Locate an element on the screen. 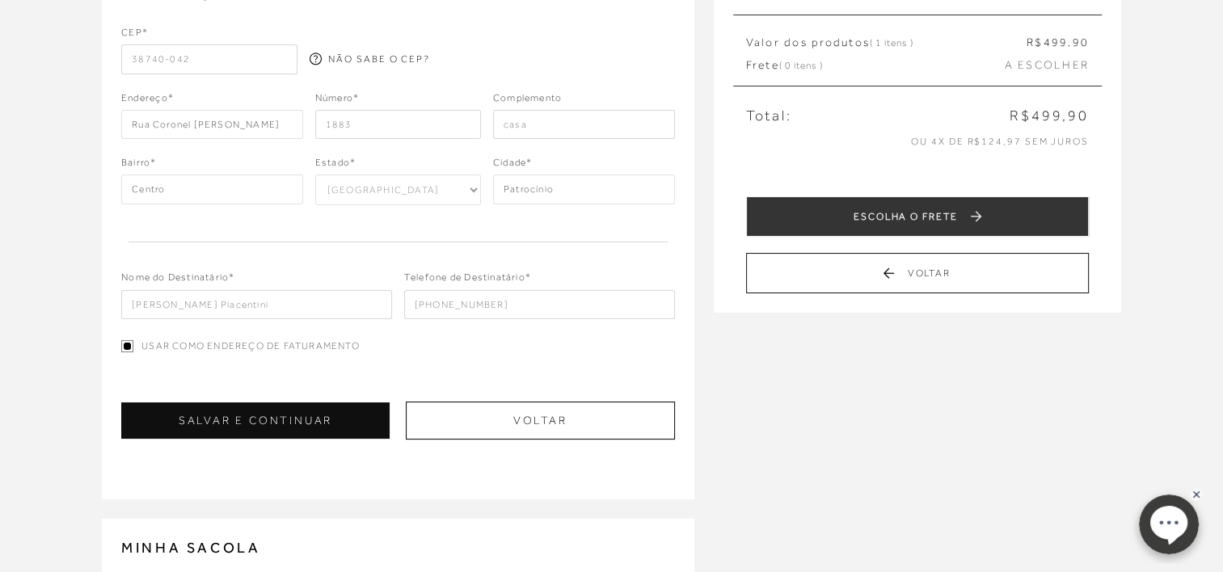  span: Telefone de Destinatário* is located at coordinates (467, 280).